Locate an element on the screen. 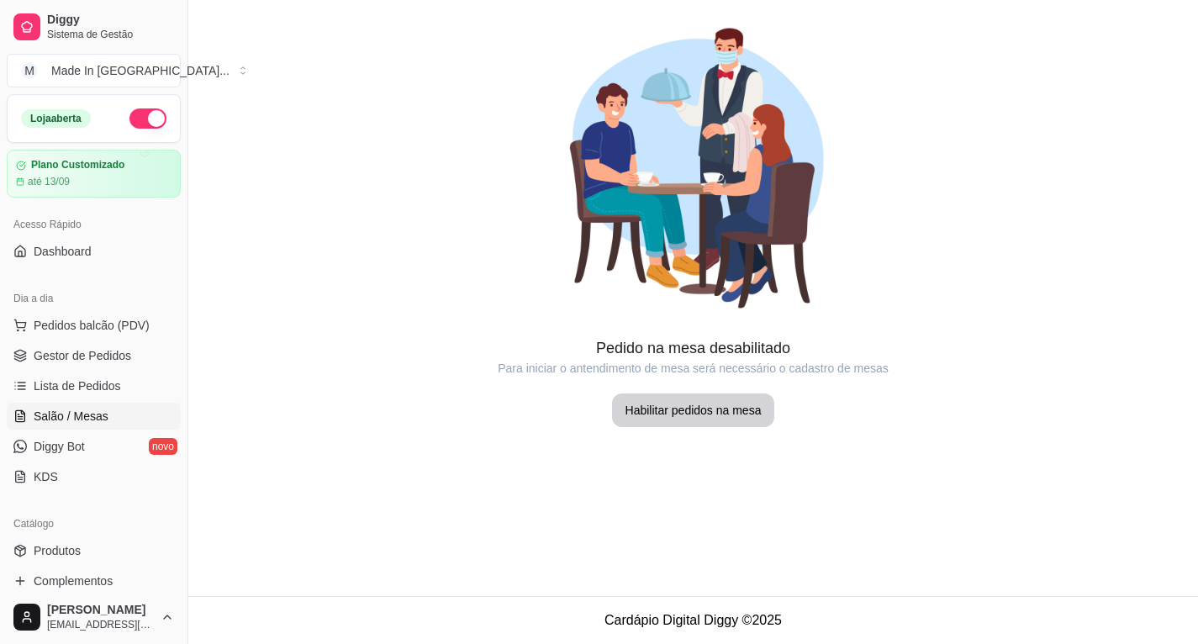  a: Salão / Mesas is located at coordinates (93, 416).